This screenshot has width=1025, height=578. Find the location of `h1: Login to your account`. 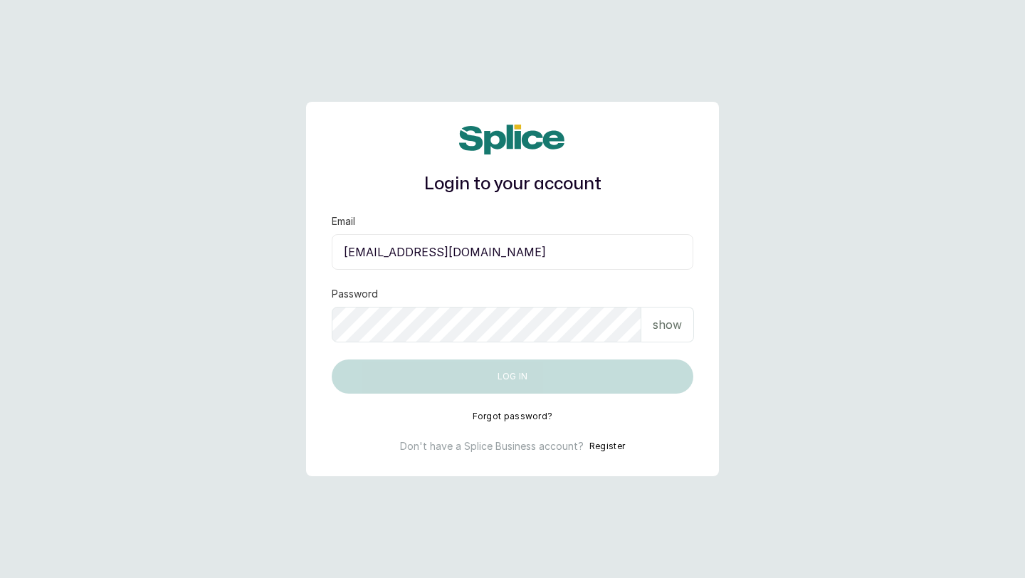

h1: Login to your account is located at coordinates (512, 184).